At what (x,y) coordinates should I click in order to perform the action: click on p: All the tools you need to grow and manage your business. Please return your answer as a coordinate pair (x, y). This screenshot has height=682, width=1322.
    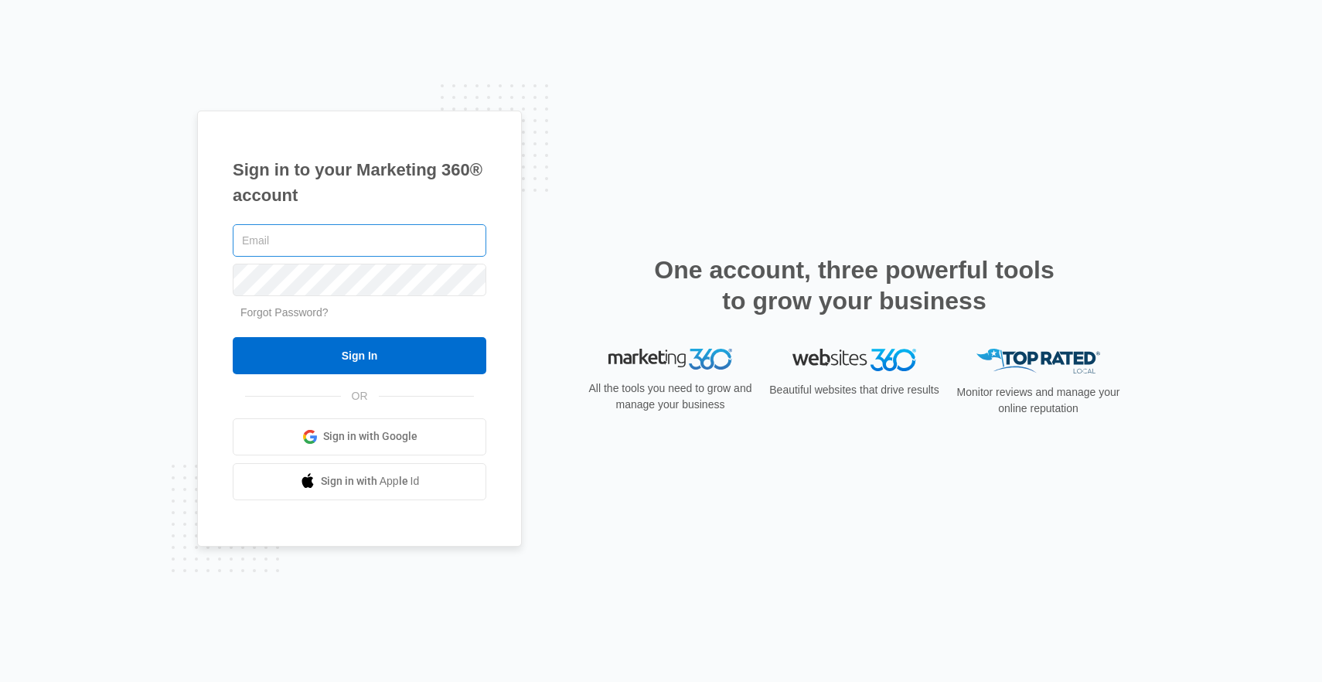
    Looking at the image, I should click on (670, 397).